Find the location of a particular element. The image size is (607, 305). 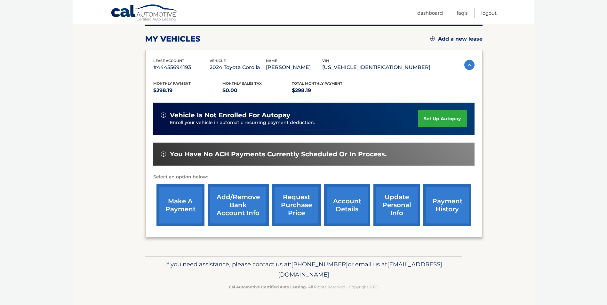

a: Dashboard is located at coordinates (430, 13).